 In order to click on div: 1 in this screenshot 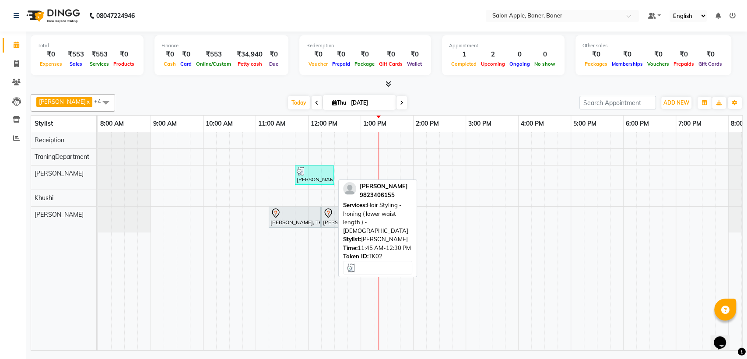, I will do `click(464, 54)`.